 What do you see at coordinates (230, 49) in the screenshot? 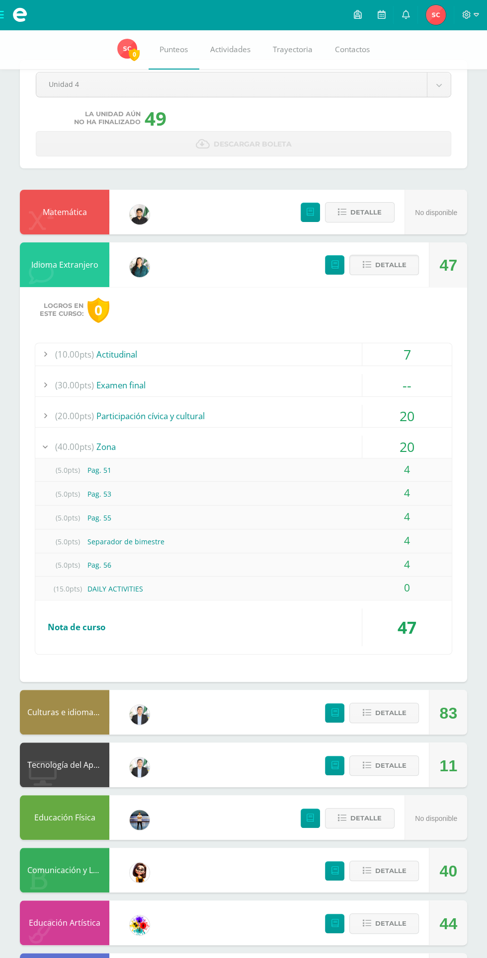
I see `span: Actividades` at bounding box center [230, 49].